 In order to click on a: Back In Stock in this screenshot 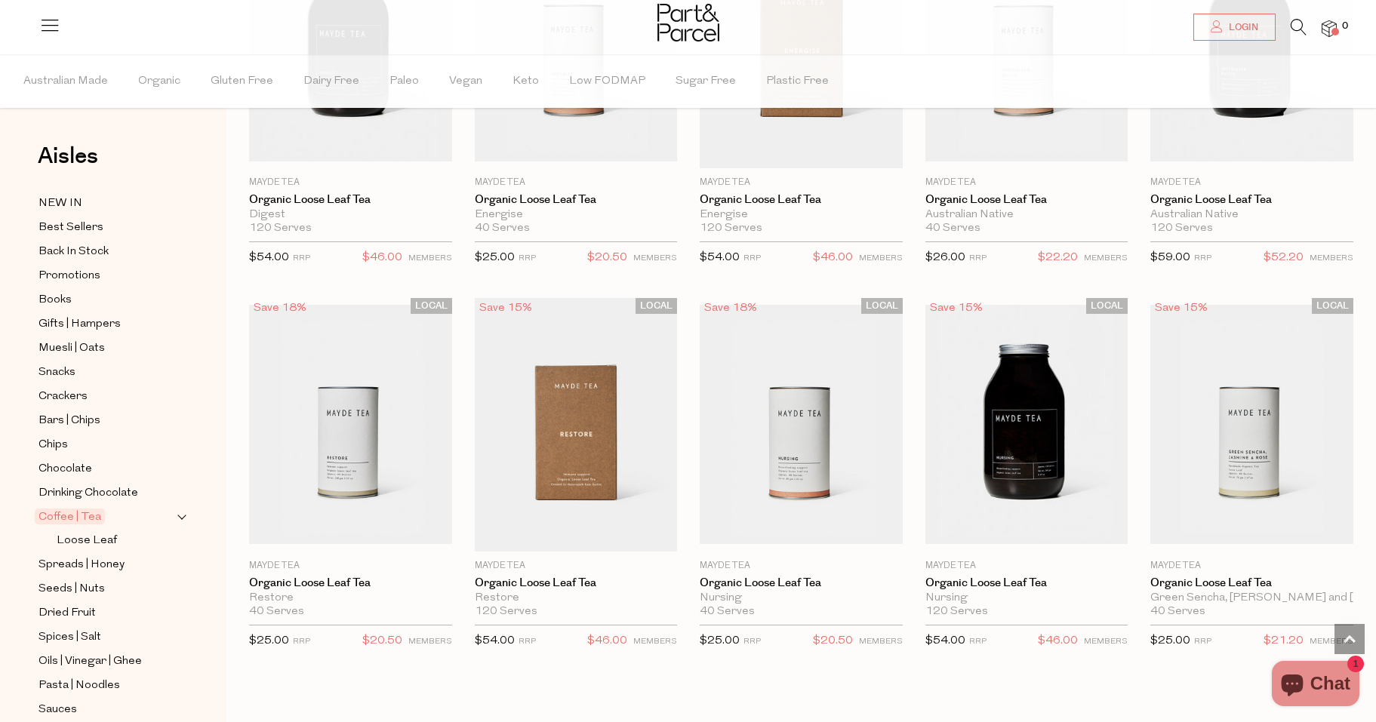, I will do `click(107, 251)`.